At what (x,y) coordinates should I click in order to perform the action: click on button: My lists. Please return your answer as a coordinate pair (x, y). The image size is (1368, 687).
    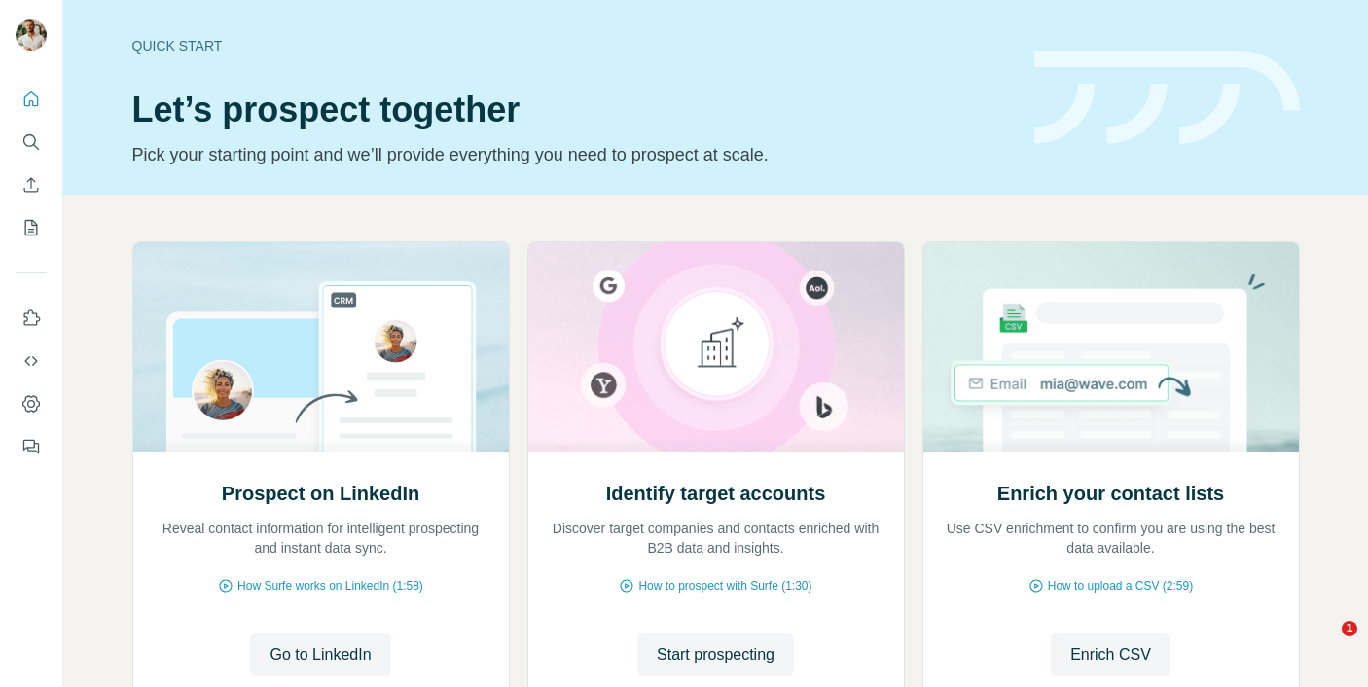
    Looking at the image, I should click on (31, 228).